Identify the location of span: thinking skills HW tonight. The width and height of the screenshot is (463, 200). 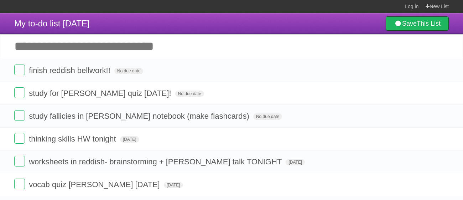
(73, 139).